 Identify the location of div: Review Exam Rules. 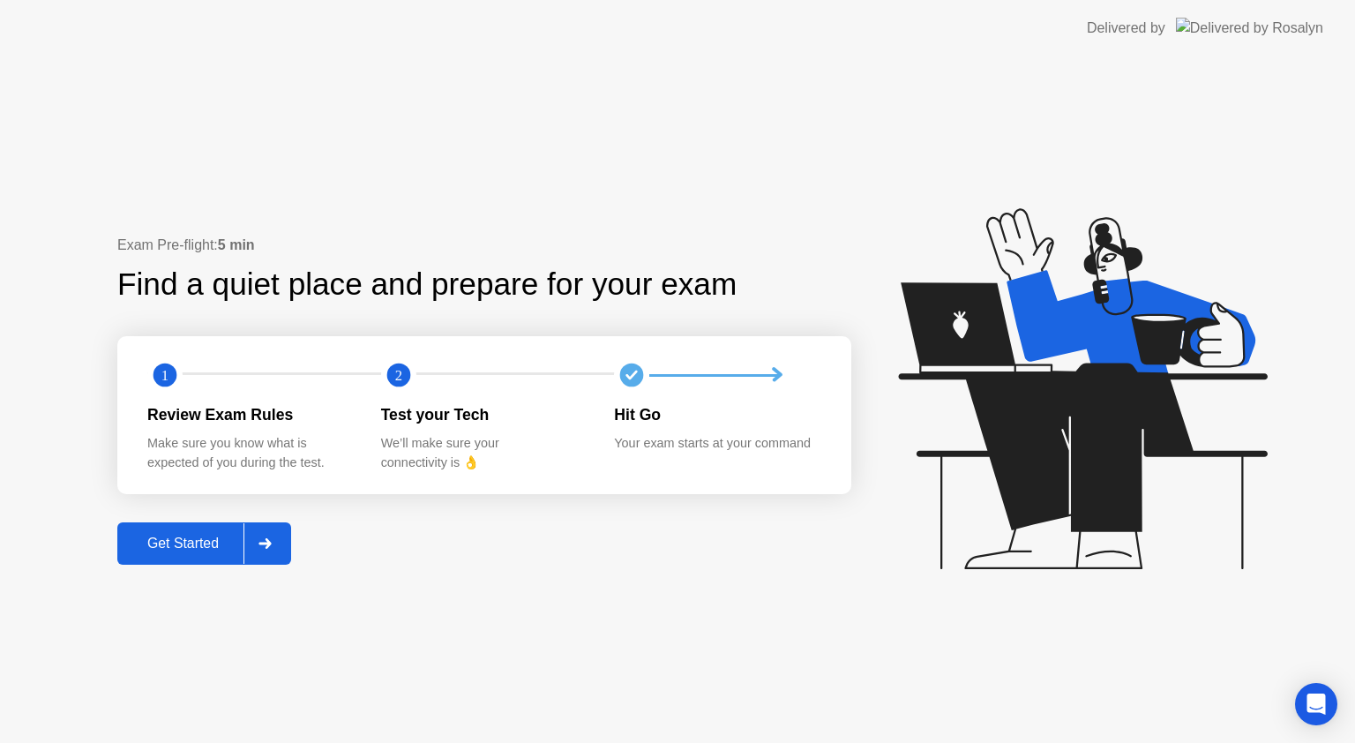
(250, 415).